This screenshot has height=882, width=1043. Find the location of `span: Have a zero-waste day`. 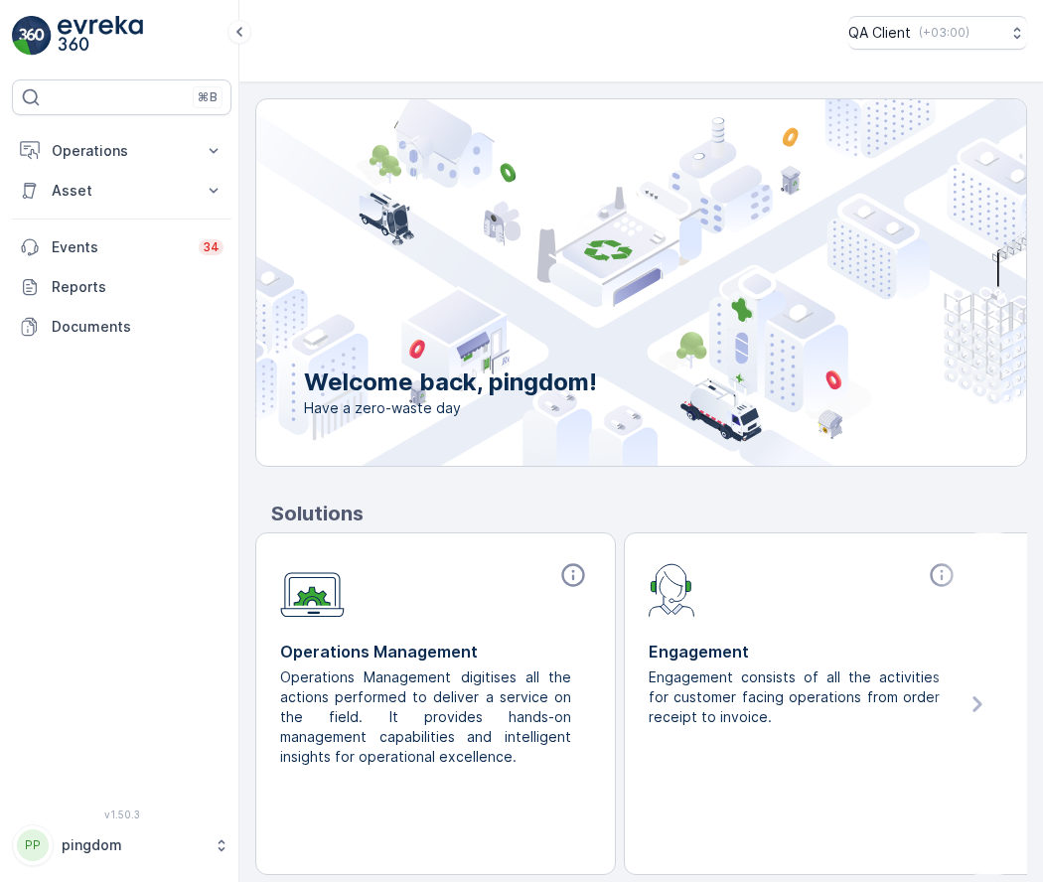

span: Have a zero-waste day is located at coordinates (450, 408).